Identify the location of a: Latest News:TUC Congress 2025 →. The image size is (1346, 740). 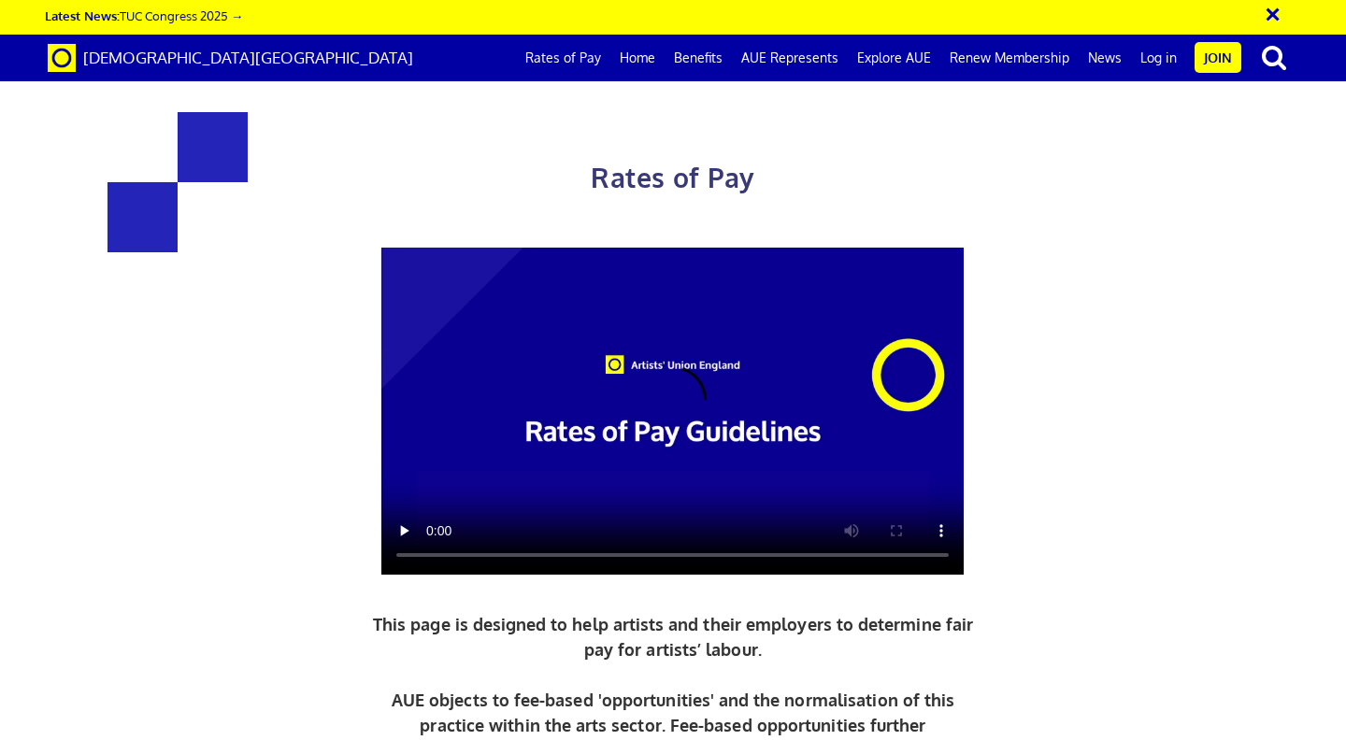
(144, 15).